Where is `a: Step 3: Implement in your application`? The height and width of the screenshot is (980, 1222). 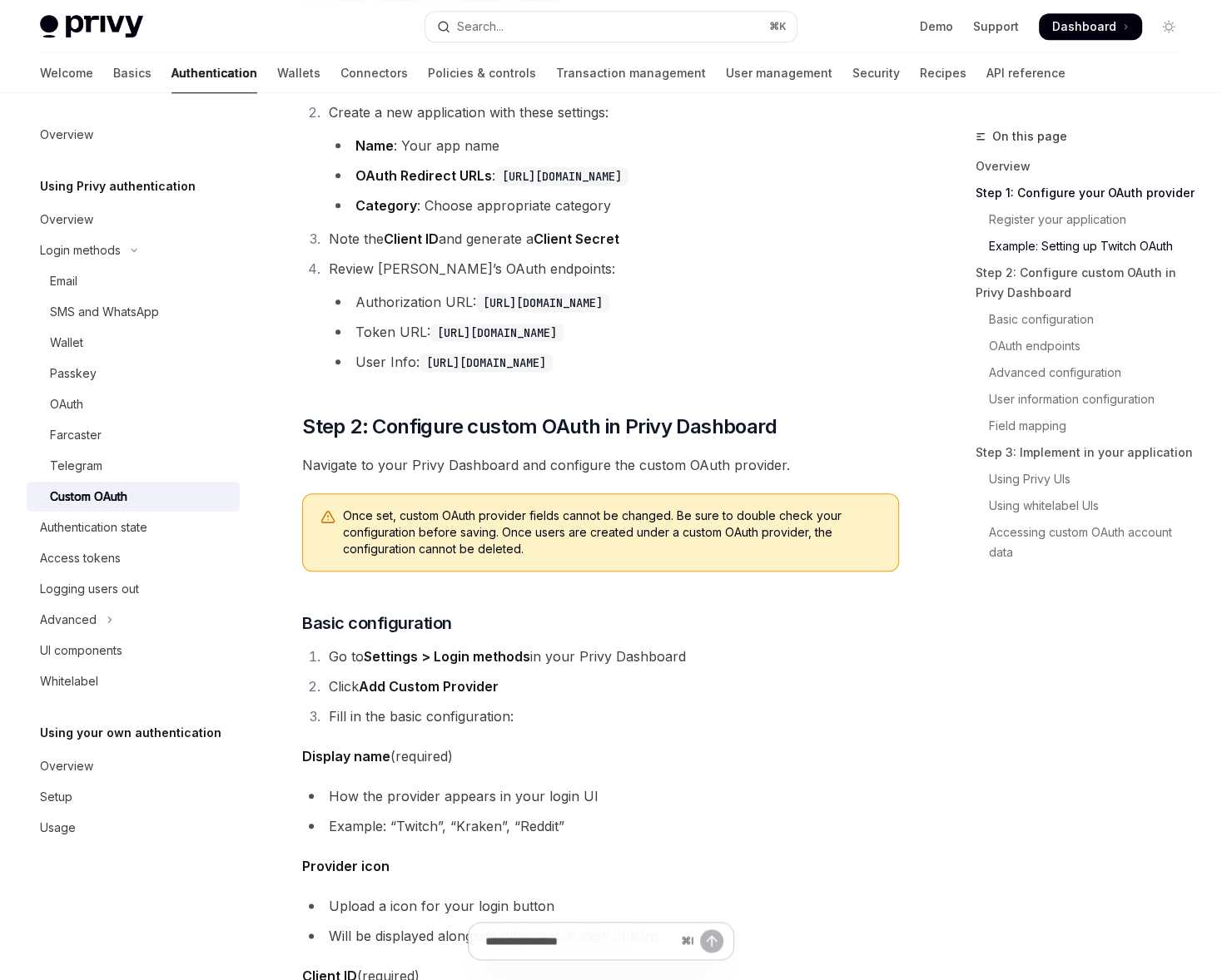
a: Step 3: Implement in your application is located at coordinates (1085, 453).